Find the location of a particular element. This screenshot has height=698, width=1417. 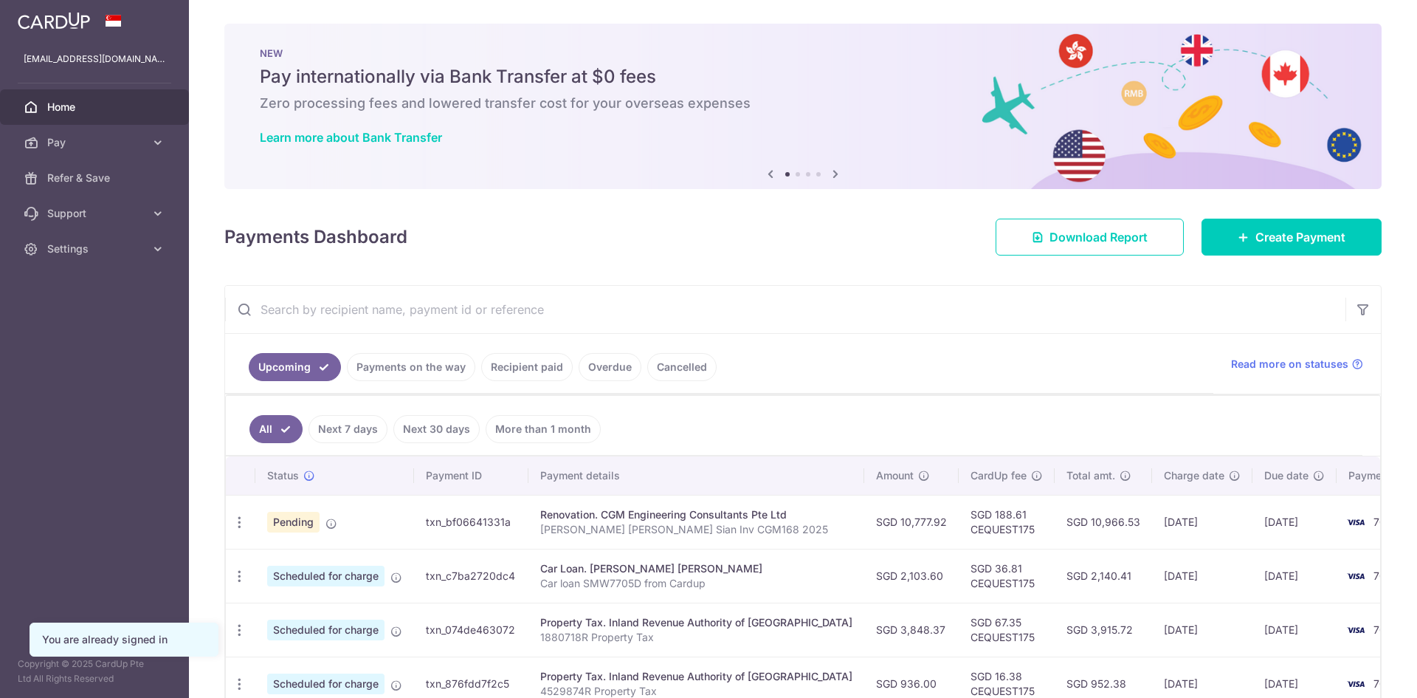

div: You are already signed in is located at coordinates (124, 639).